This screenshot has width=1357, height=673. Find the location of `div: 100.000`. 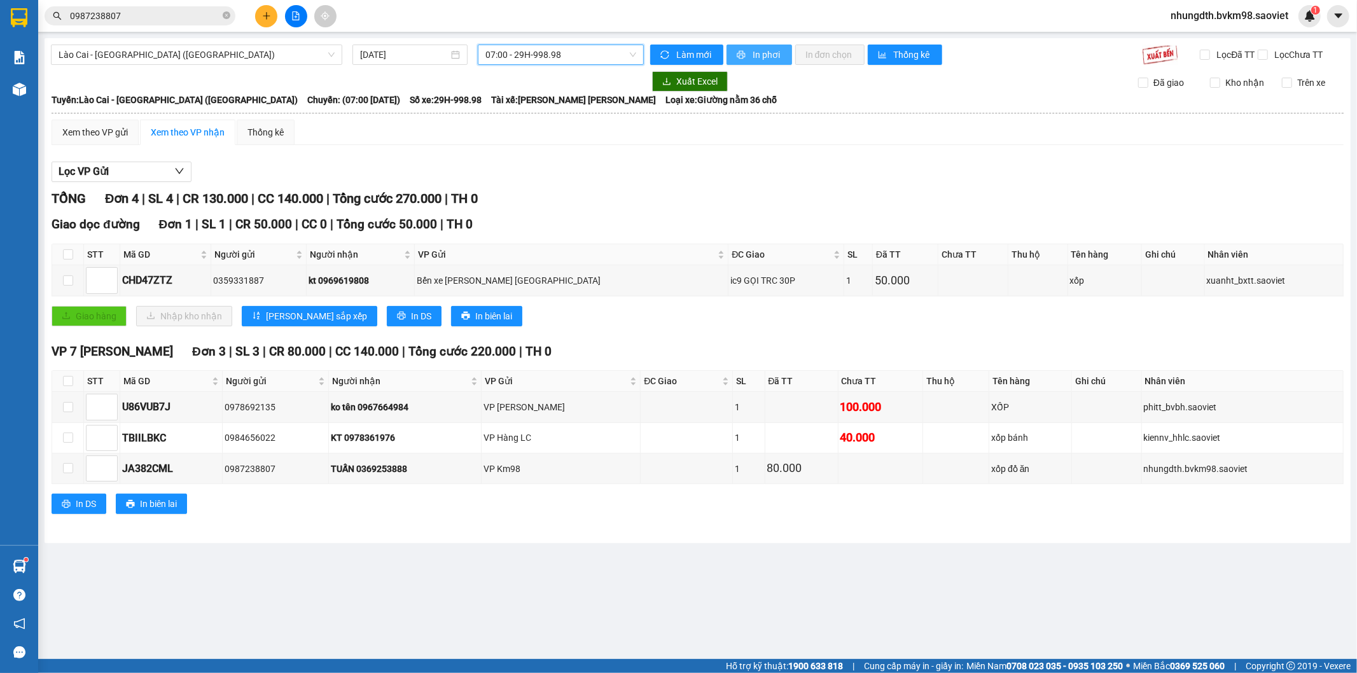

div: 100.000 is located at coordinates (881, 407).